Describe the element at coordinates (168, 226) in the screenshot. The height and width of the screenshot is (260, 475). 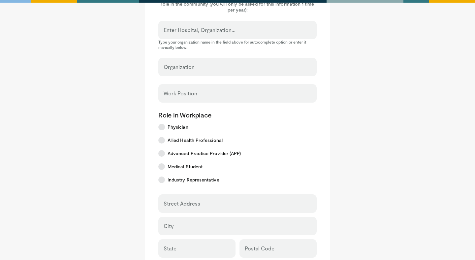
I see `label: City` at that location.